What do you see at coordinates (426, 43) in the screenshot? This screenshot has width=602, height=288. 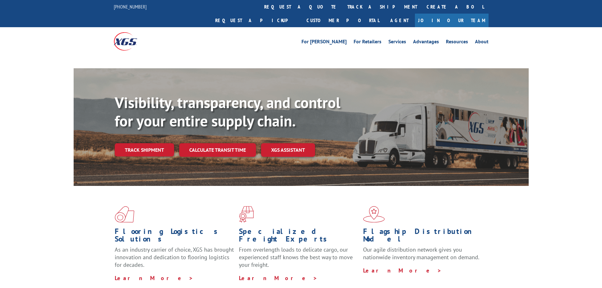 I see `a: Advantages` at bounding box center [426, 43].